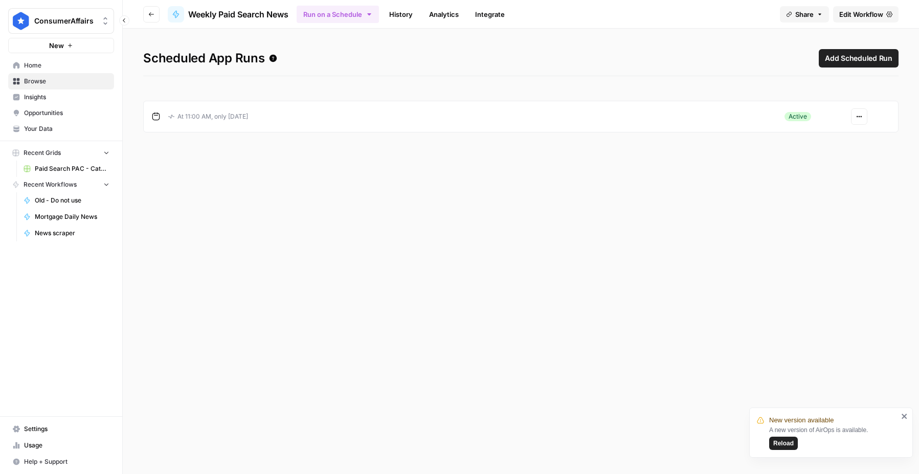 The width and height of the screenshot is (919, 474). I want to click on a: History, so click(401, 14).